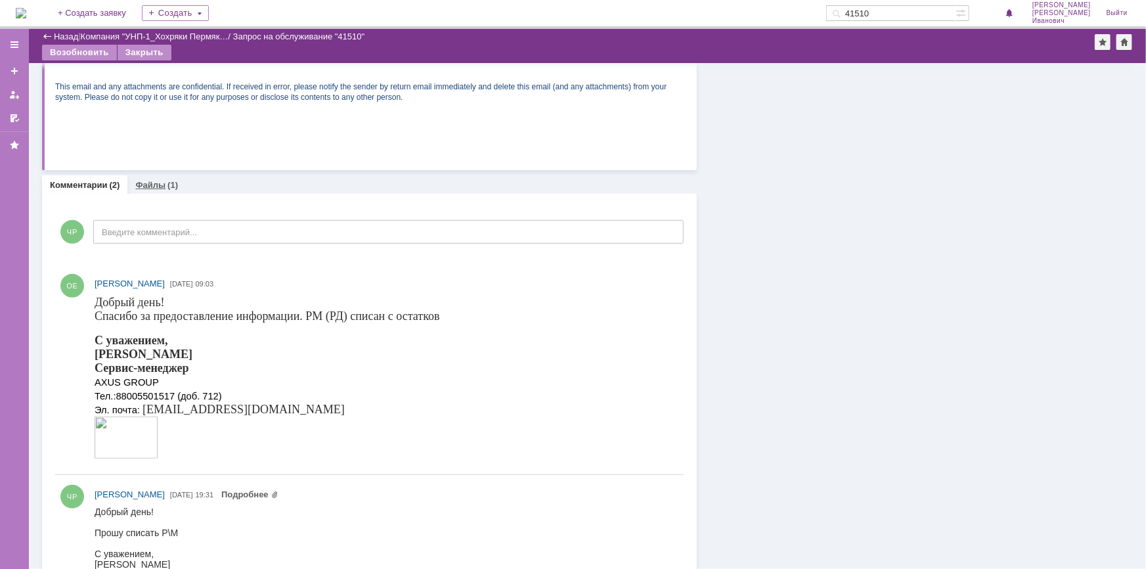  Describe the element at coordinates (962, 12) in the screenshot. I see `span: Расширенный поиск` at that location.